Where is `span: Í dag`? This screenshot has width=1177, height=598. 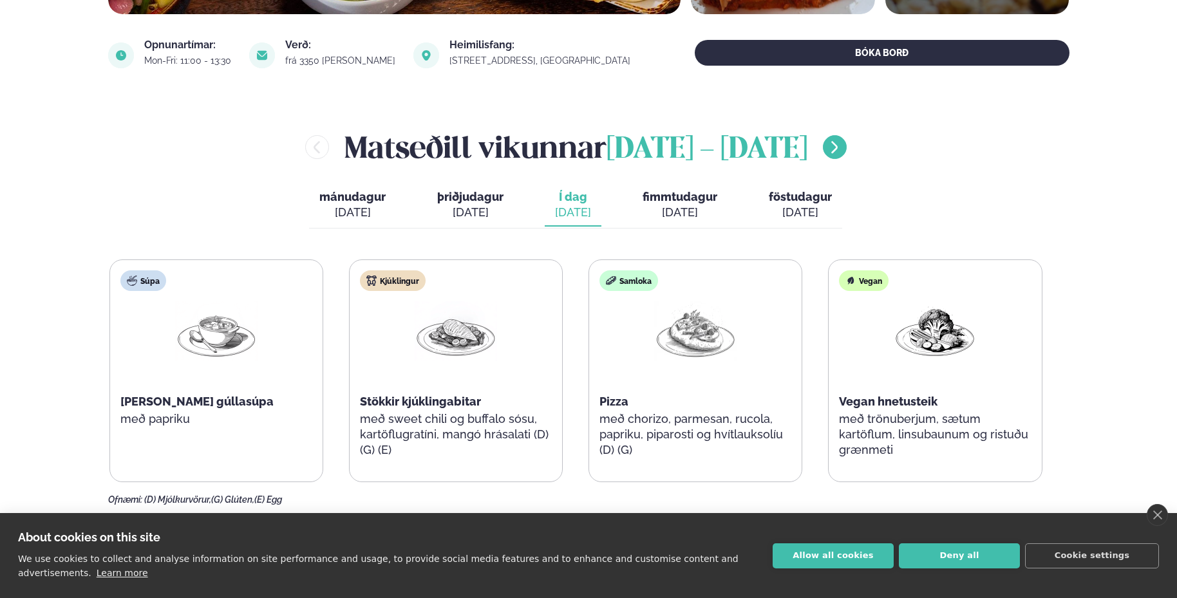 span: Í dag is located at coordinates (573, 197).